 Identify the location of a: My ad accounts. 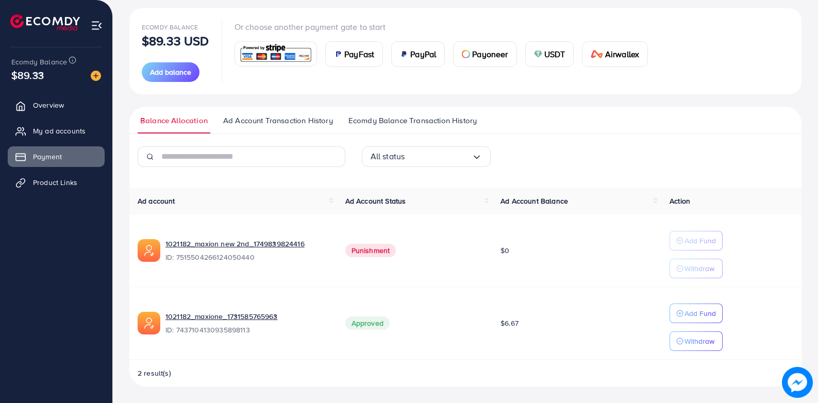
(56, 131).